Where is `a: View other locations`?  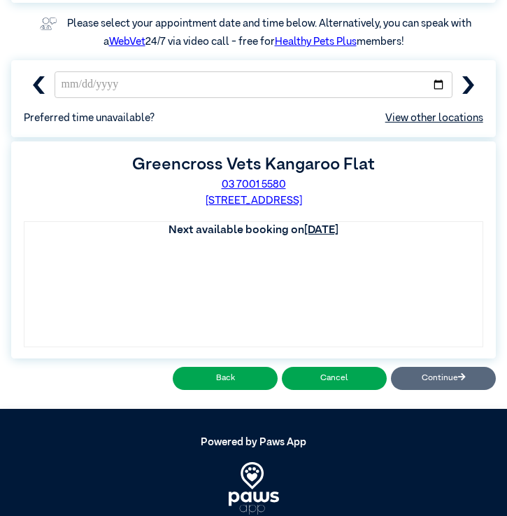
a: View other locations is located at coordinates (435, 118).